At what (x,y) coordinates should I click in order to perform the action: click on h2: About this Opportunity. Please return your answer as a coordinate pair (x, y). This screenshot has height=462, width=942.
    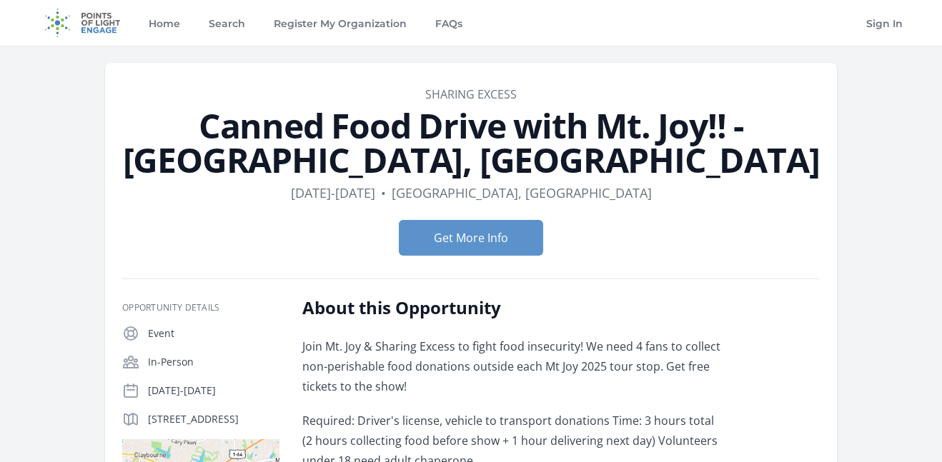
    Looking at the image, I should click on (511, 308).